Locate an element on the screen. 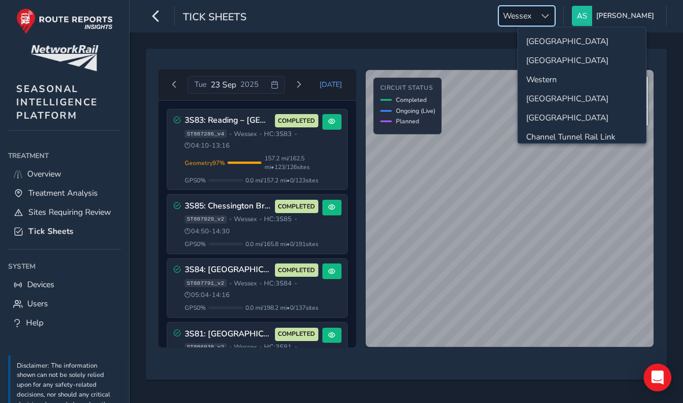 This screenshot has width=683, height=403. div: System is located at coordinates (64, 266).